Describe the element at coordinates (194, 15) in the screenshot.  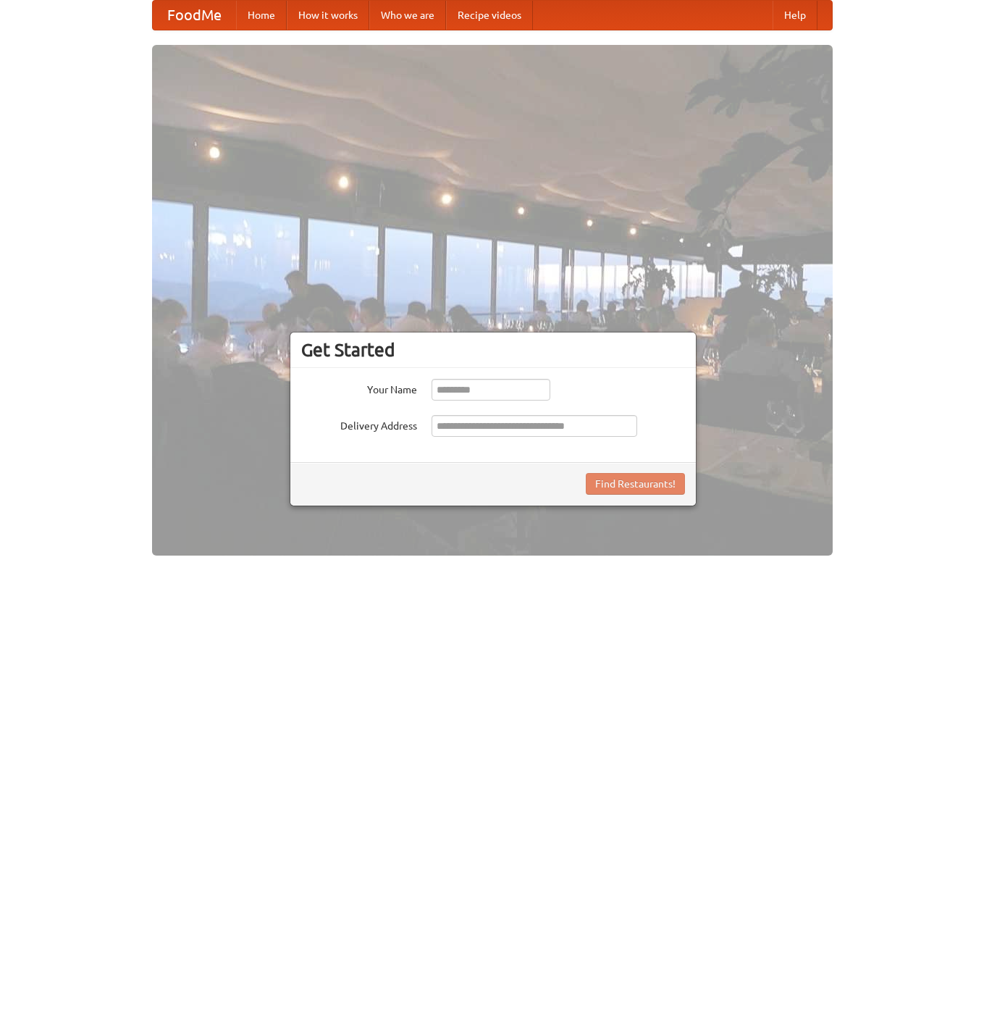
I see `a: FoodMe` at that location.